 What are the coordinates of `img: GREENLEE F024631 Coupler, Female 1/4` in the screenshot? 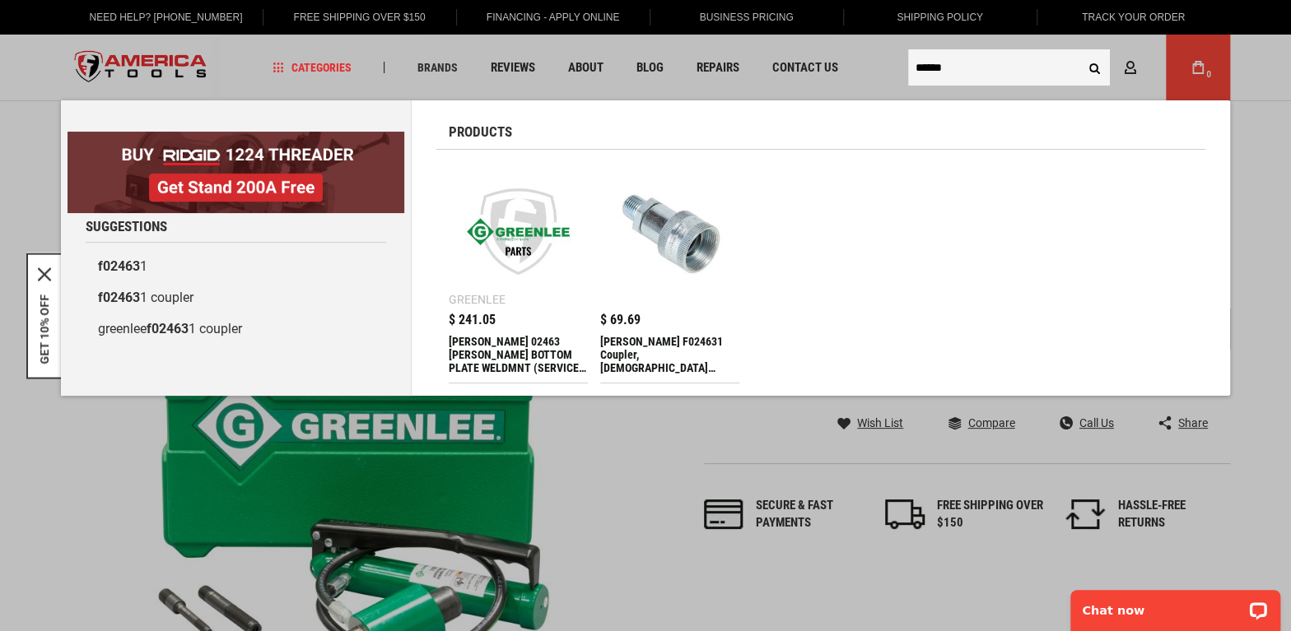 It's located at (669, 231).